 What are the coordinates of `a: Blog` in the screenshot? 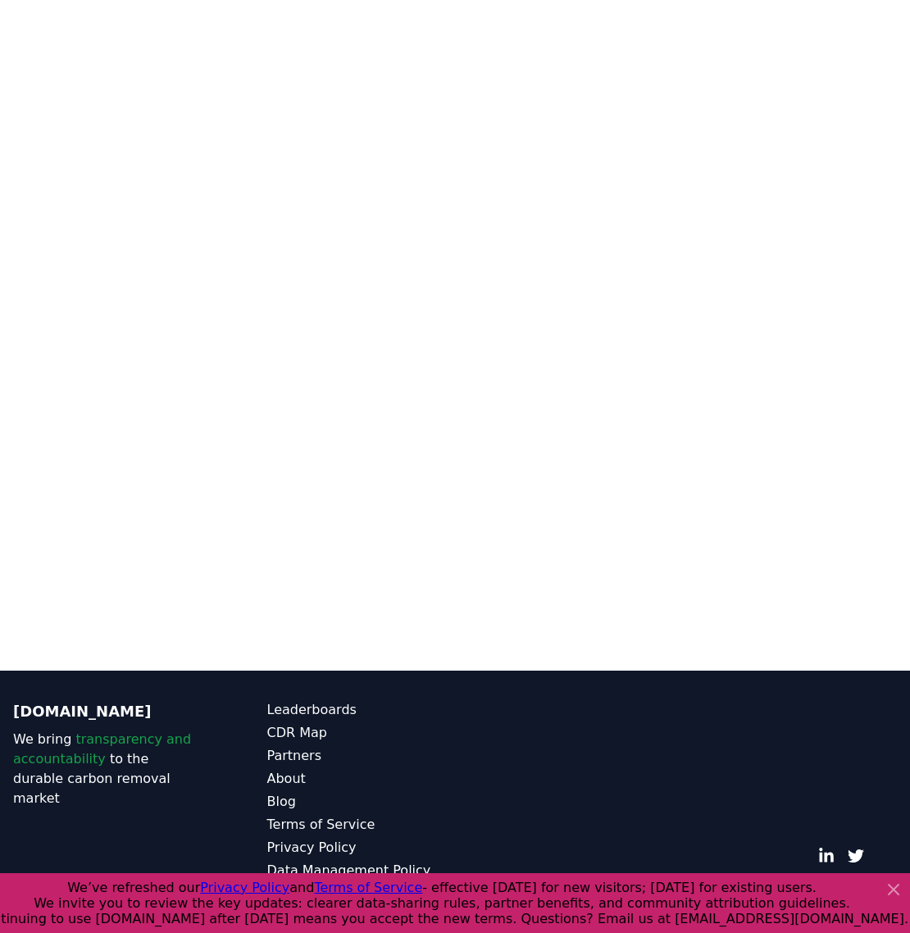 It's located at (362, 802).